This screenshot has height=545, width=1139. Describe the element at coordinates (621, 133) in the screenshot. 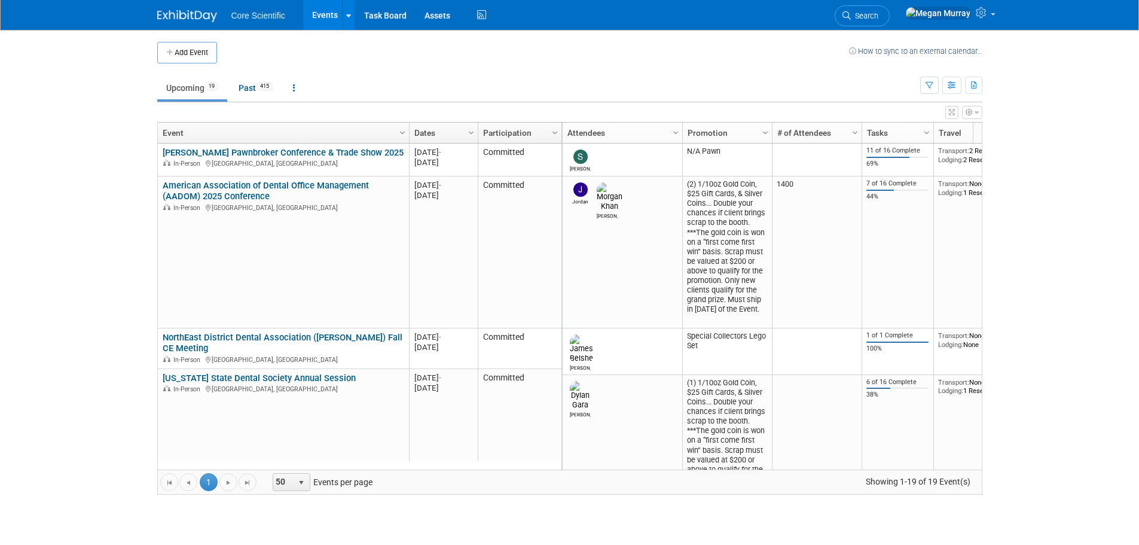

I see `a: Attendees` at that location.